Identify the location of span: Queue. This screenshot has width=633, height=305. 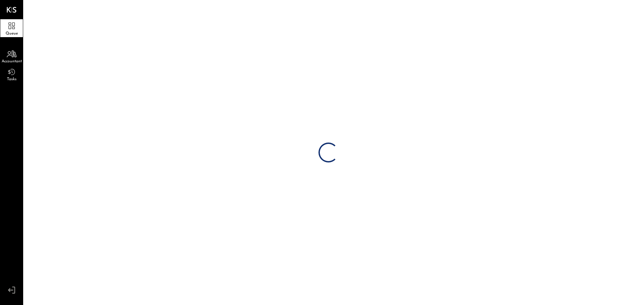
(12, 33).